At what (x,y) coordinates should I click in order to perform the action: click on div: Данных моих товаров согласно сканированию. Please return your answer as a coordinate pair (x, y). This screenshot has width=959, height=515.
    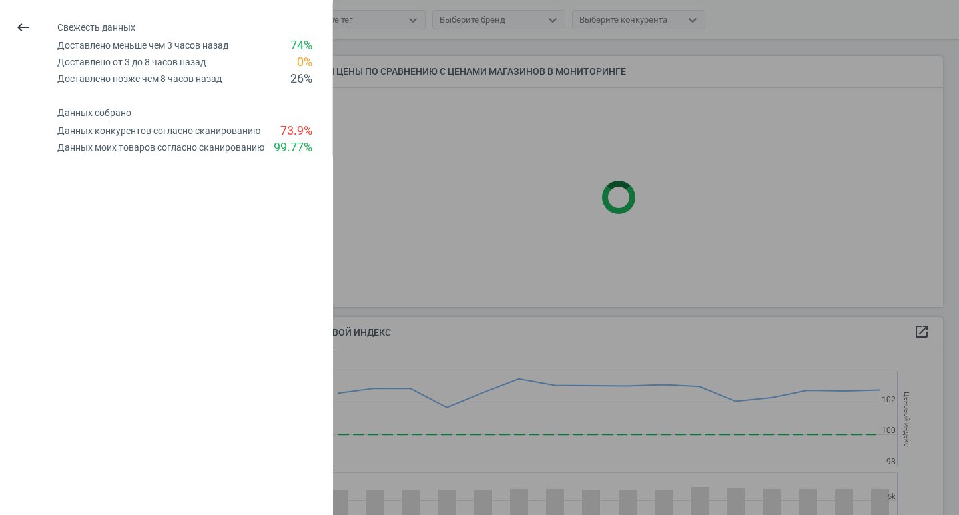
    Looking at the image, I should click on (160, 147).